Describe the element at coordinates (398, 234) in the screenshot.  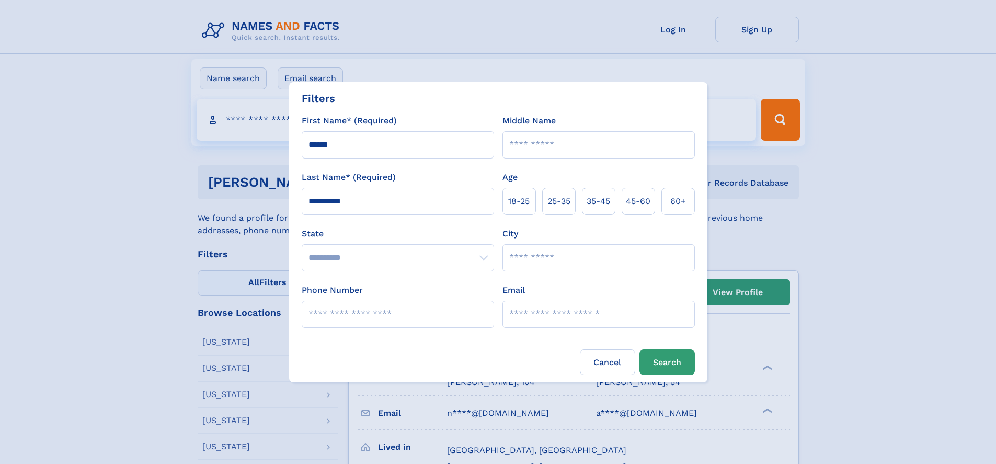
I see `label: State` at that location.